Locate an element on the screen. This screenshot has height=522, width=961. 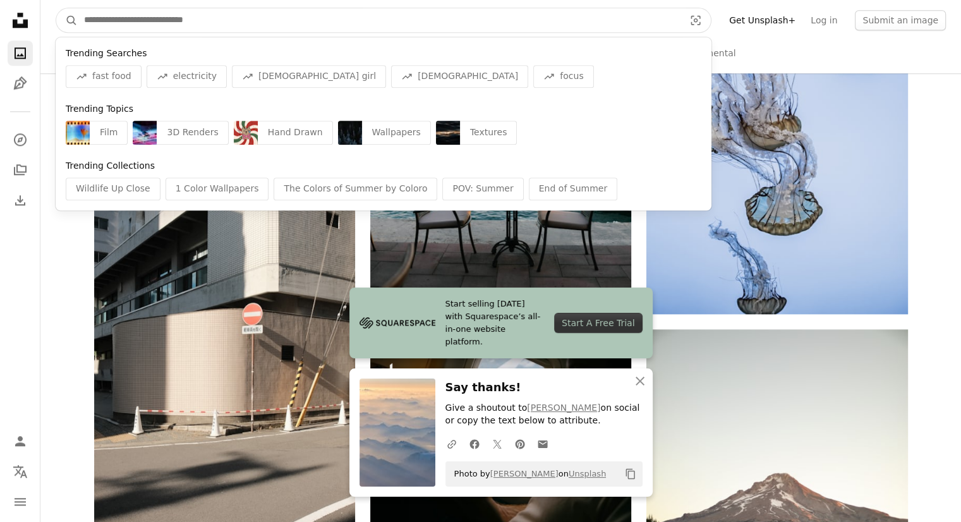
img: premium_photo-1698585173008-5dbb55374918 is located at coordinates (78, 133).